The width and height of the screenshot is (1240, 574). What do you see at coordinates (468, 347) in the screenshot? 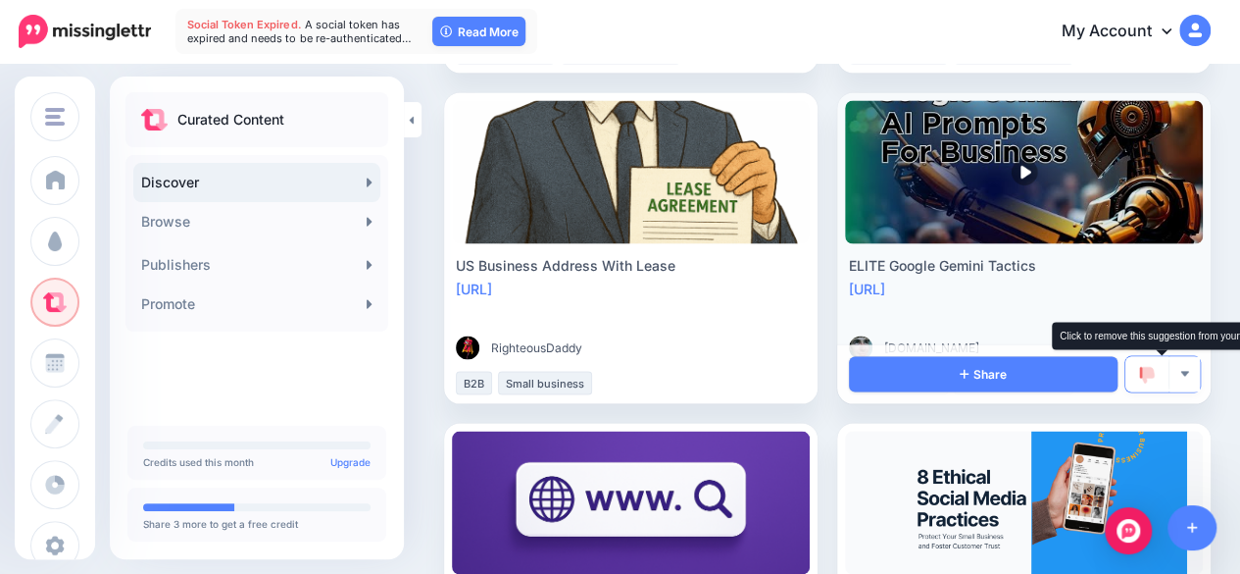
I see `img: 132269654_104219678259125_2692675508189239118_n-bsa91599_thumb.png` at bounding box center [468, 347].